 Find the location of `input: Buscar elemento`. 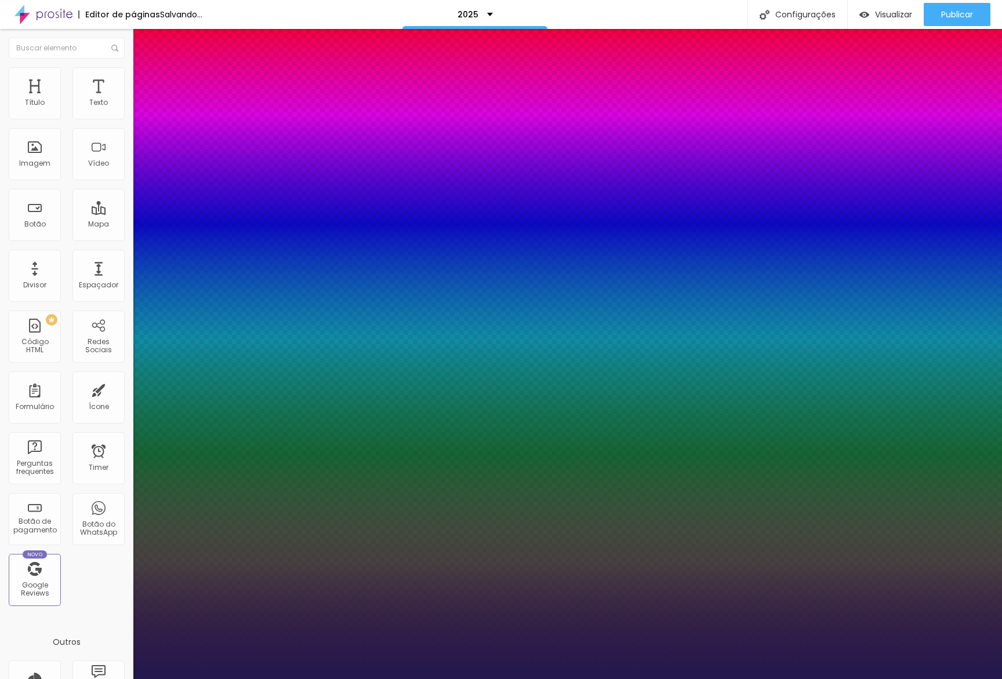

input: Buscar elemento is located at coordinates (67, 48).